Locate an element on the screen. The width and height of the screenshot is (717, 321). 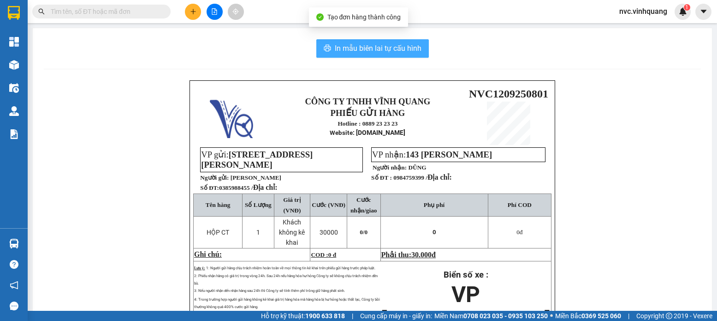
span: search is located at coordinates (42, 12).